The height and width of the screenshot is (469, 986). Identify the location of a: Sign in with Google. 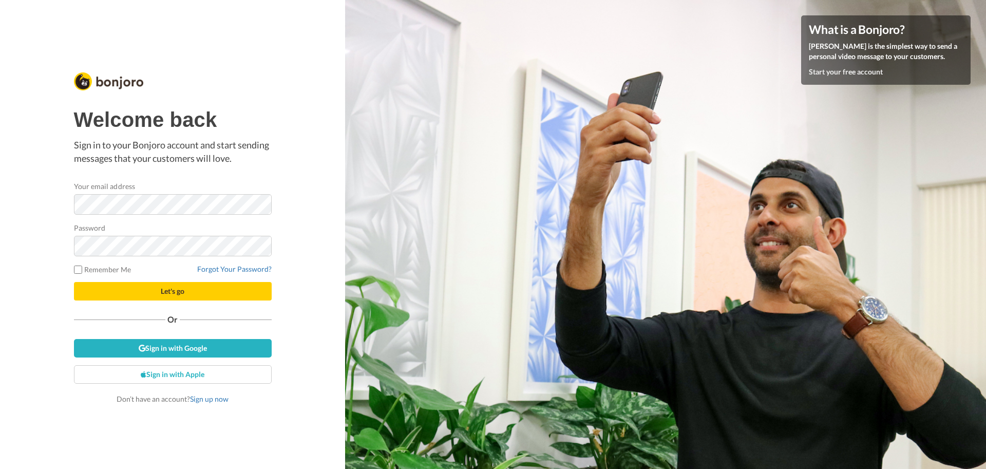
(173, 348).